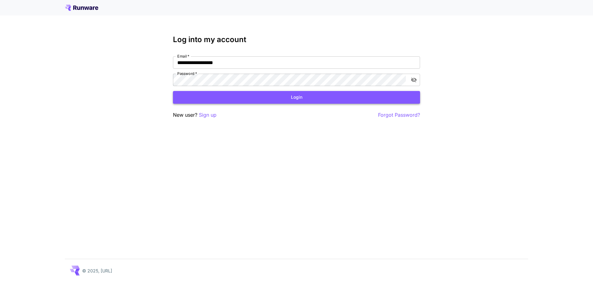 This screenshot has height=282, width=593. What do you see at coordinates (399, 115) in the screenshot?
I see `p: Forgot Password?` at bounding box center [399, 115].